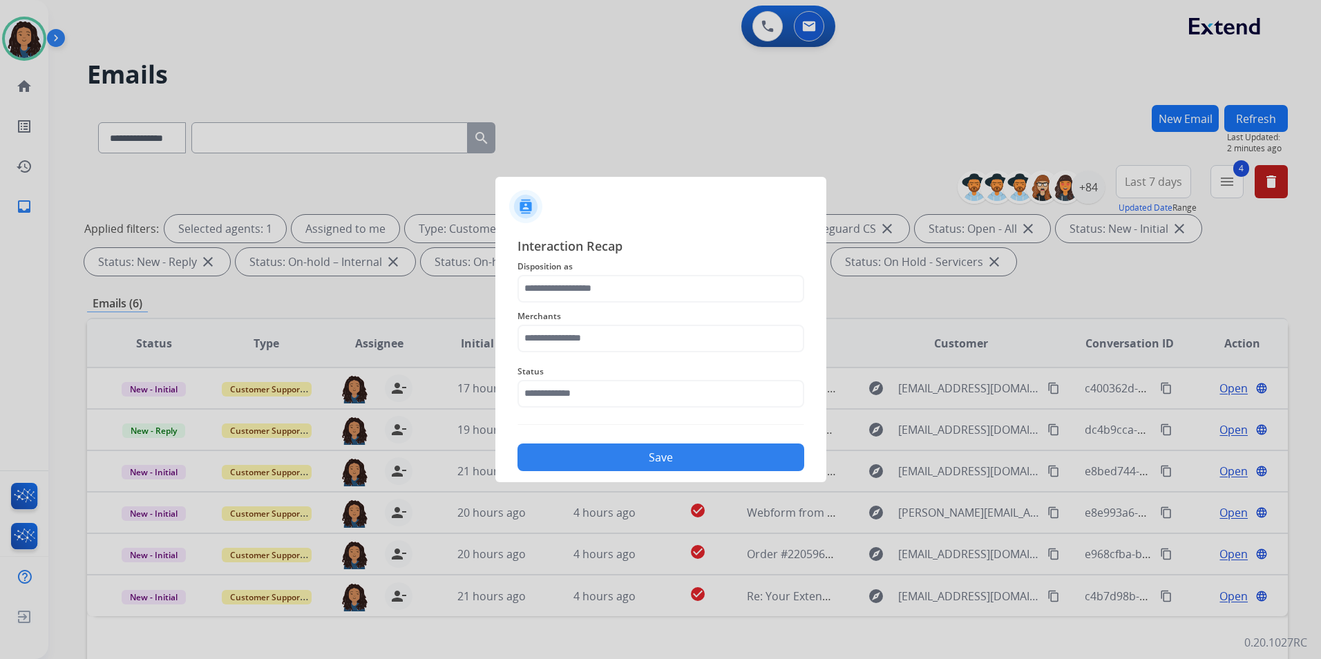 Image resolution: width=1321 pixels, height=659 pixels. I want to click on p: 0.20.1027RC, so click(1276, 643).